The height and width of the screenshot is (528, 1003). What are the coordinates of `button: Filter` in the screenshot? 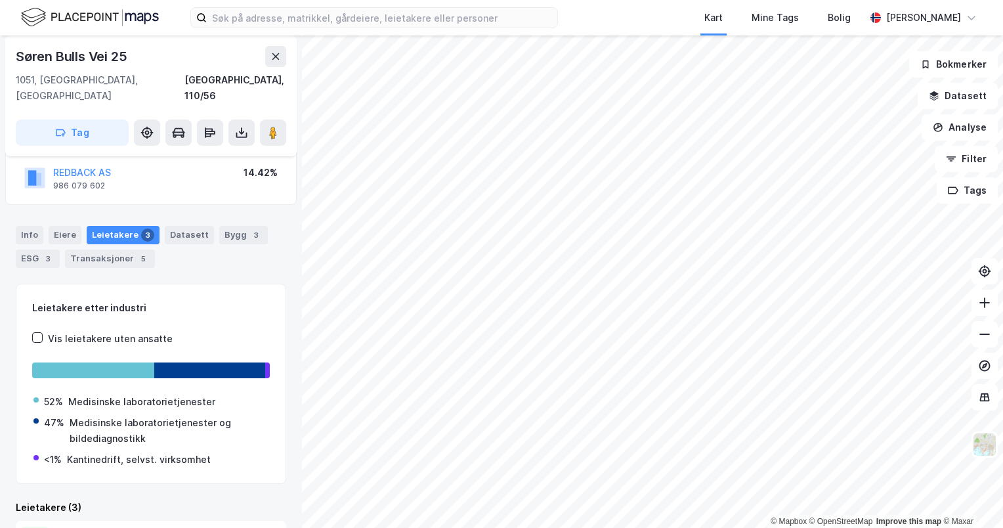 It's located at (967, 159).